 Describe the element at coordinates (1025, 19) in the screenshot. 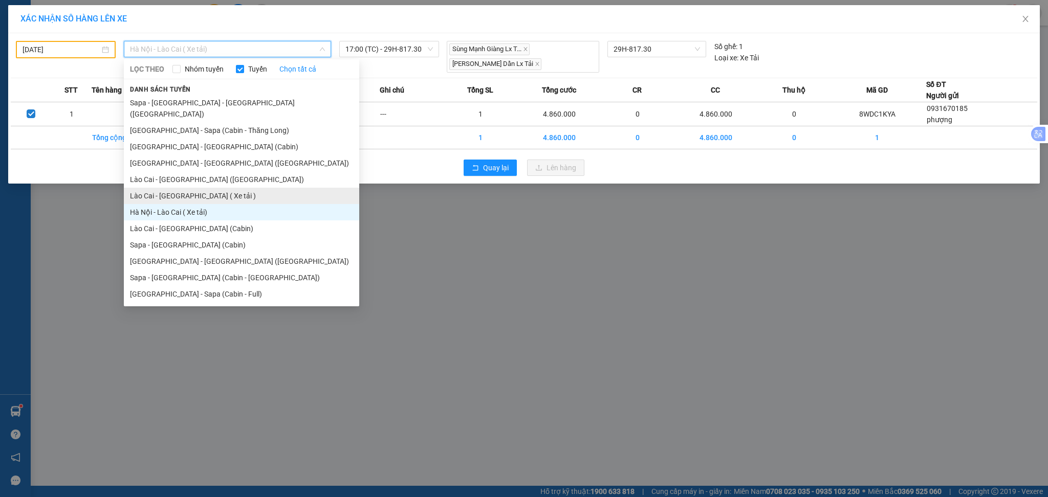

I see `button: Close` at that location.